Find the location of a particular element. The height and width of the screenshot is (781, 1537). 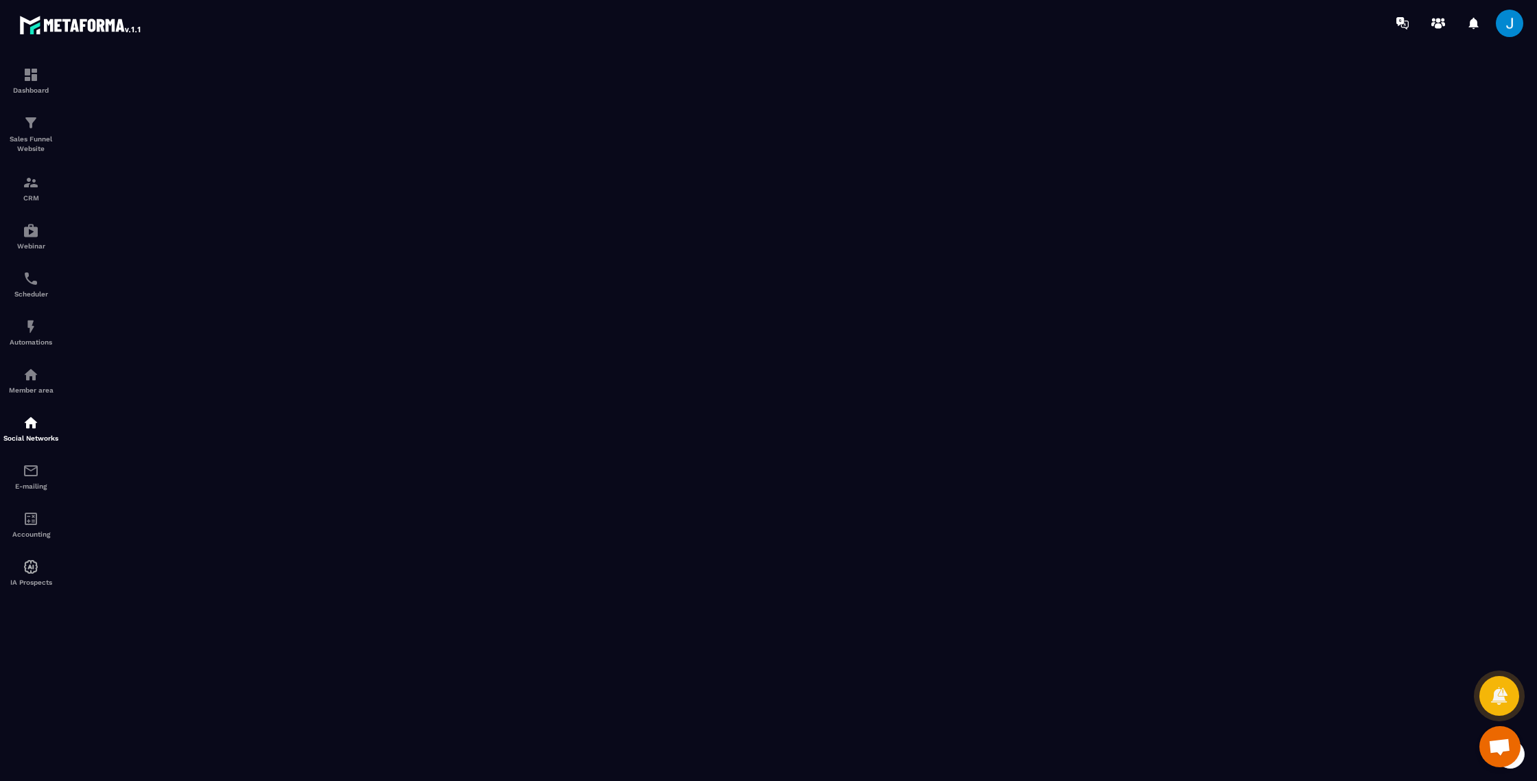

a: formationformationDashboard is located at coordinates (31, 80).